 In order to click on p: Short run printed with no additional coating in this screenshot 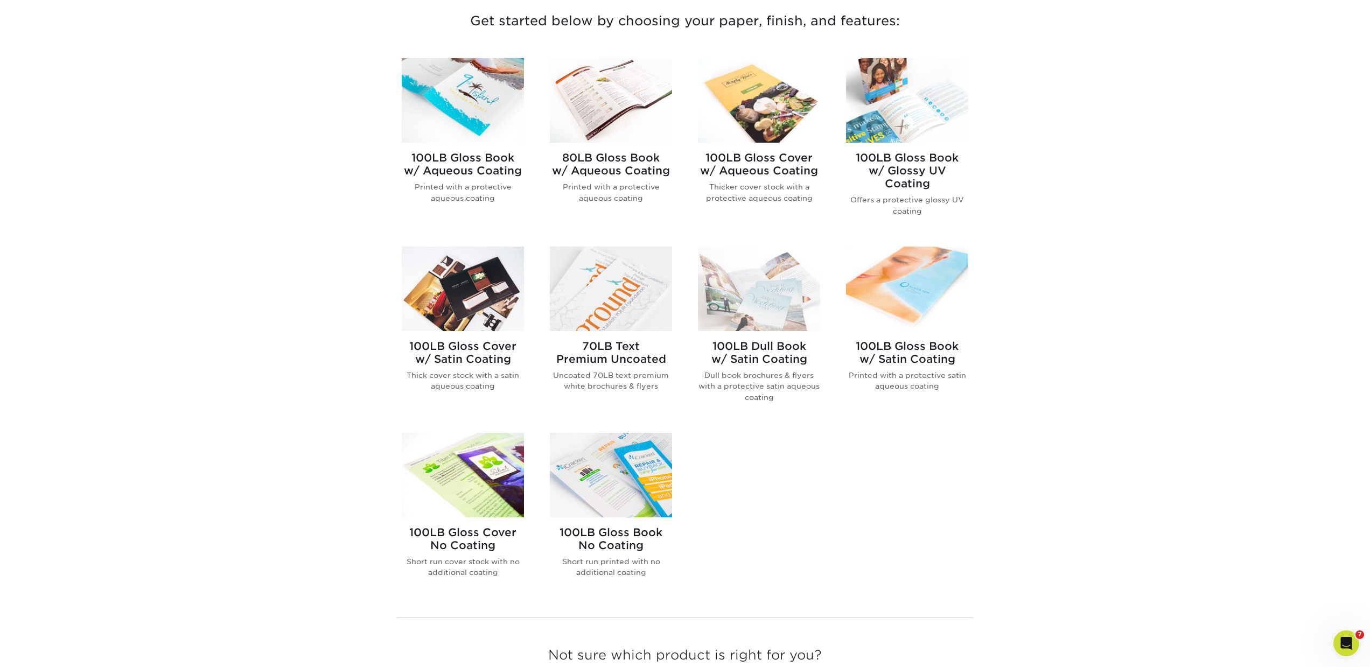, I will do `click(611, 567)`.